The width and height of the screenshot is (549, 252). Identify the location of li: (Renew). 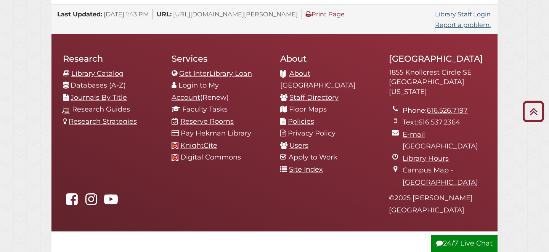
(220, 91).